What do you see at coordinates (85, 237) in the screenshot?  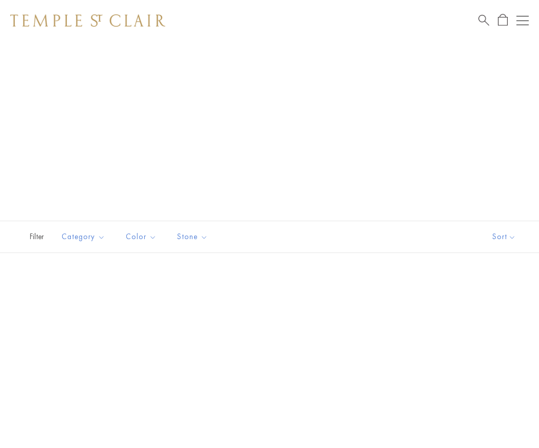 I see `span: Category` at bounding box center [85, 237].